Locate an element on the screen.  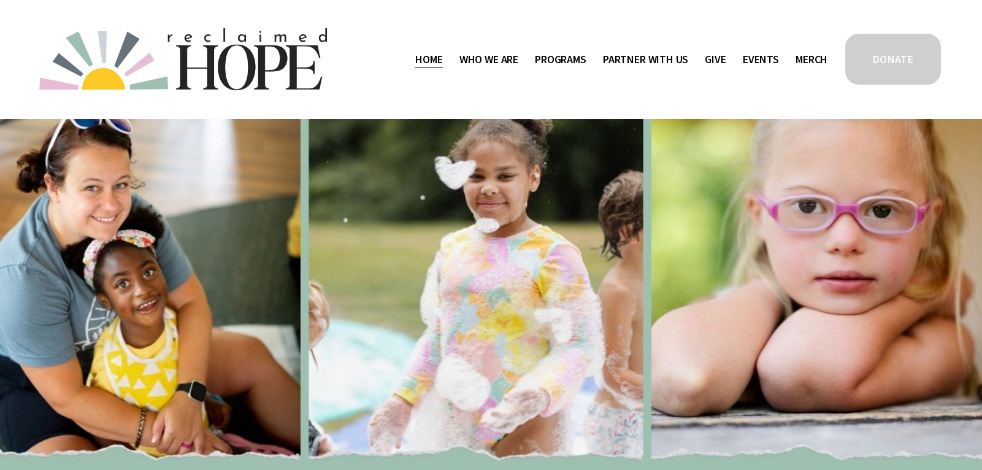
a: Events is located at coordinates (760, 59).